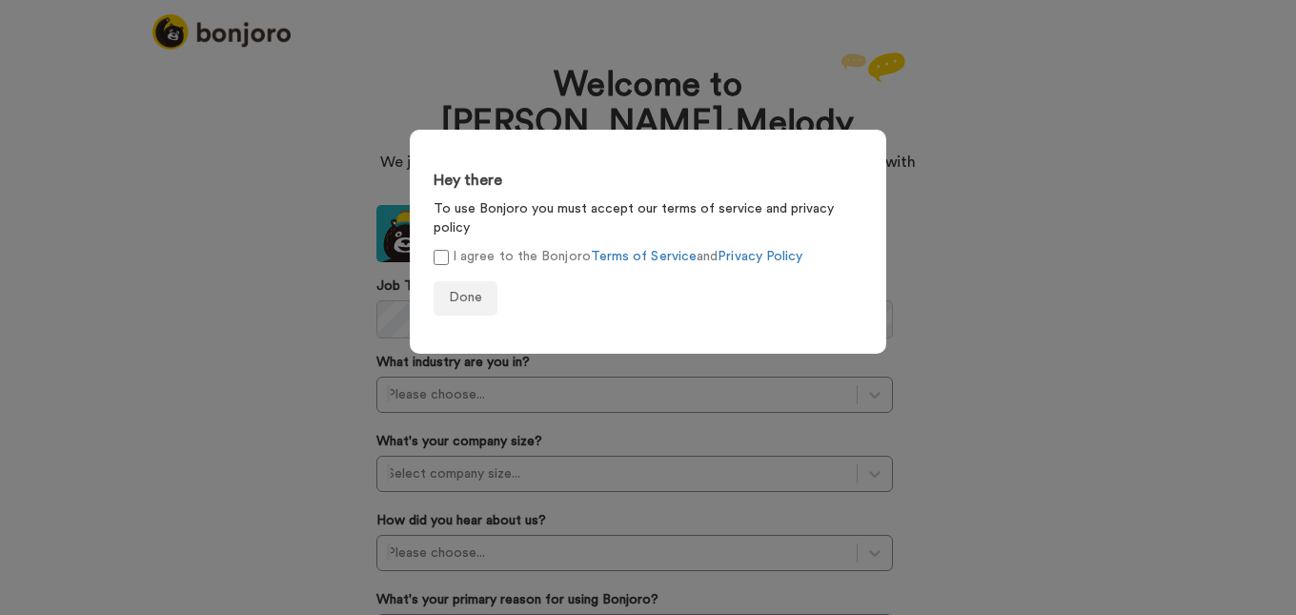 The width and height of the screenshot is (1296, 615). I want to click on input: I agree to the BonjoroTerms of ServiceandPrivacy Policy, so click(441, 257).